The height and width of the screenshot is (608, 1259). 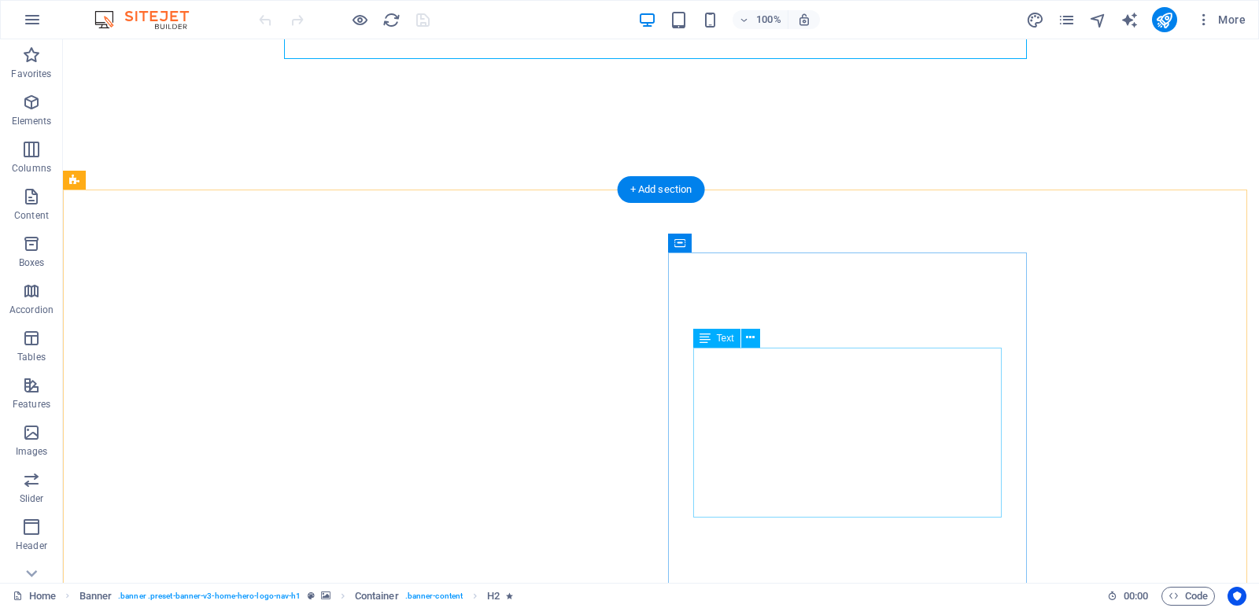 What do you see at coordinates (326, 596) in the screenshot?
I see `i: This element contains a background` at bounding box center [326, 596].